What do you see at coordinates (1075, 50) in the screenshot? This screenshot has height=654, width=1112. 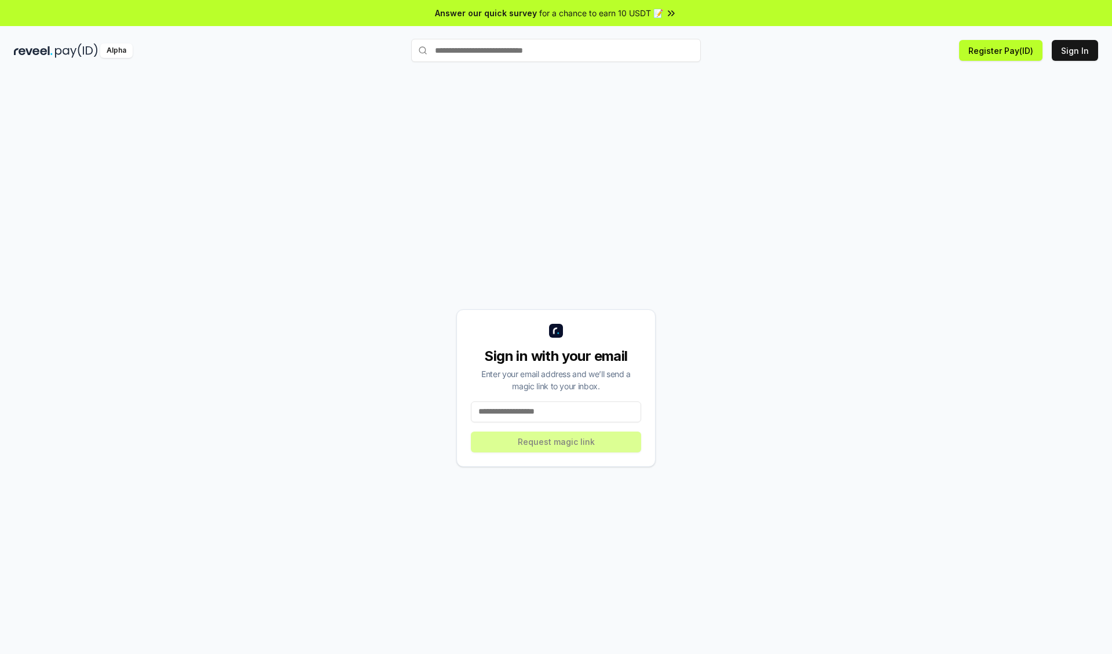 I see `button: Sign In` at bounding box center [1075, 50].